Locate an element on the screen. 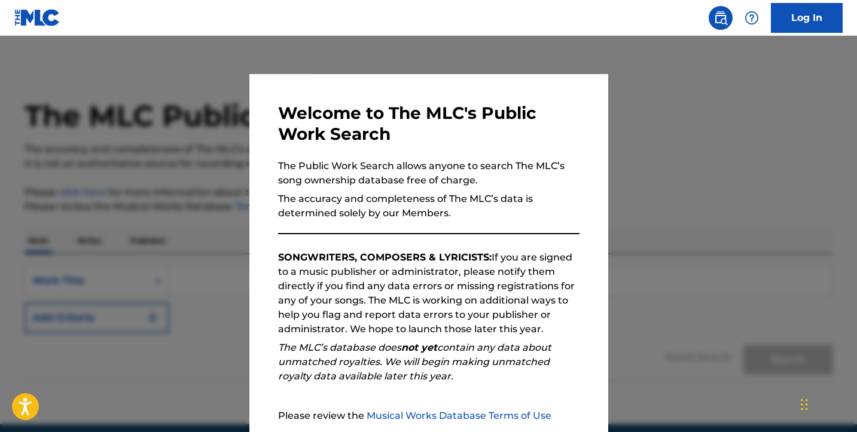  a: Log In is located at coordinates (806, 18).